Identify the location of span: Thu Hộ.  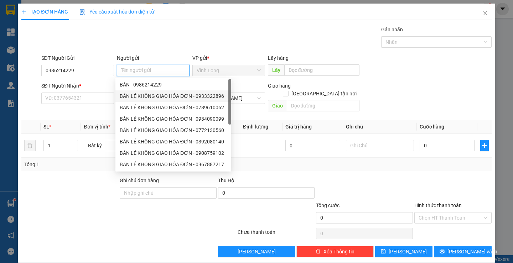
(226, 180).